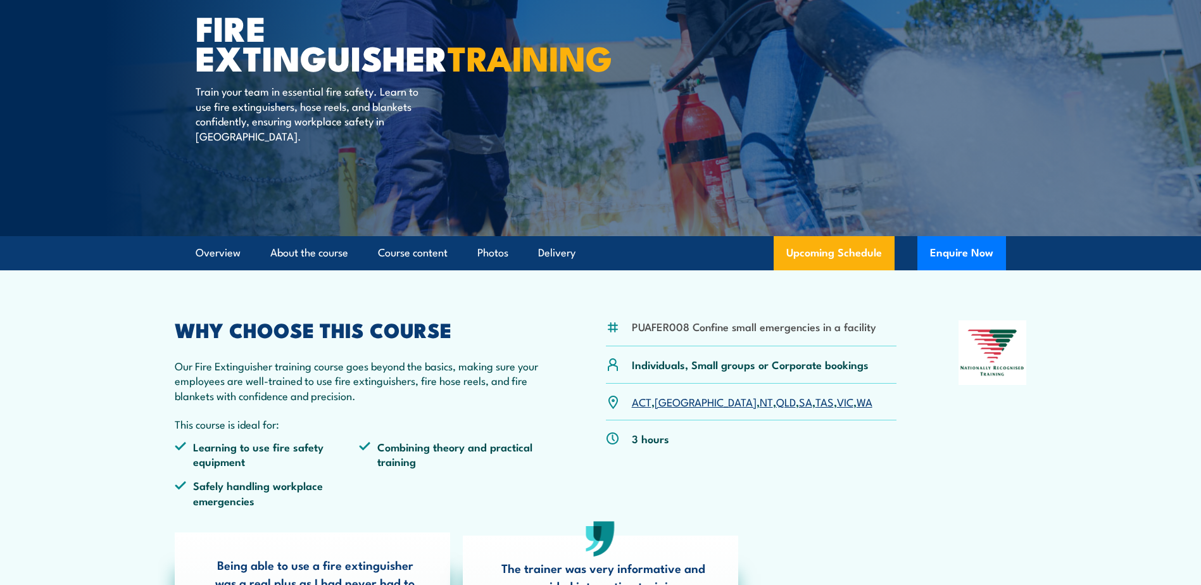 The width and height of the screenshot is (1201, 585). What do you see at coordinates (993, 353) in the screenshot?
I see `img: Nationally Recognised Training logo.` at bounding box center [993, 353].